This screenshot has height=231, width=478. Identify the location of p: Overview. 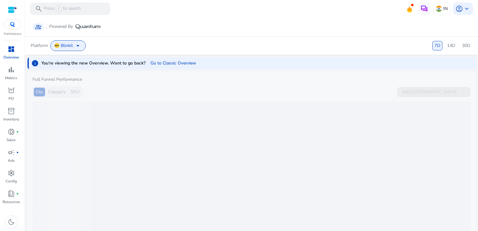
(11, 57).